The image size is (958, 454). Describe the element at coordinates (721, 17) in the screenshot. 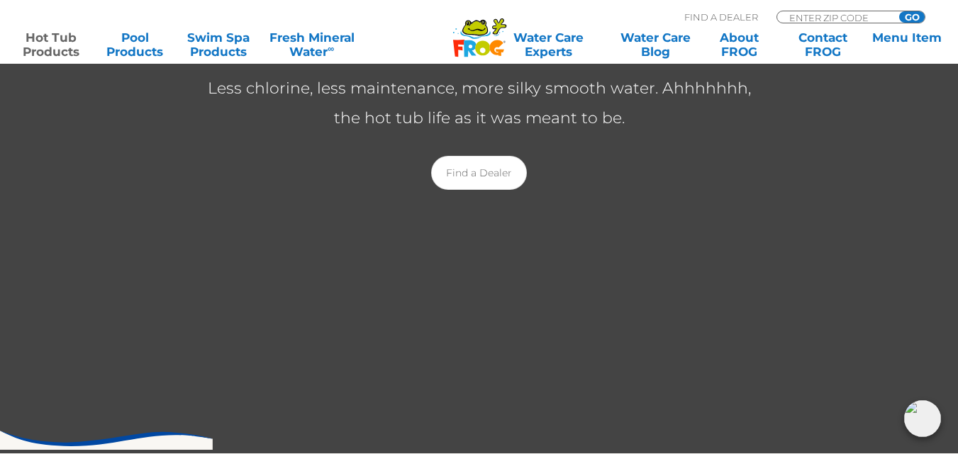

I see `p: Find A Dealer` at that location.